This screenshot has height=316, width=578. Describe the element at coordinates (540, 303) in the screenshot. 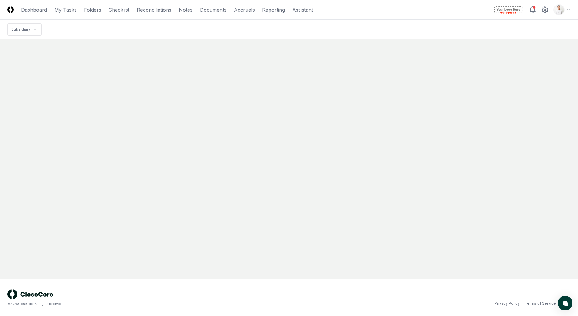

I see `a: Terms of Service` at that location.